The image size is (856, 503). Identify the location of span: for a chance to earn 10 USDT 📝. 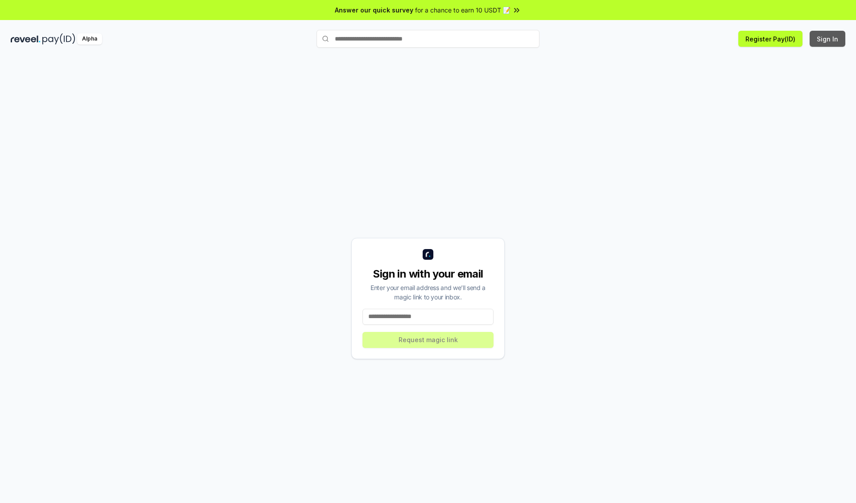
(463, 10).